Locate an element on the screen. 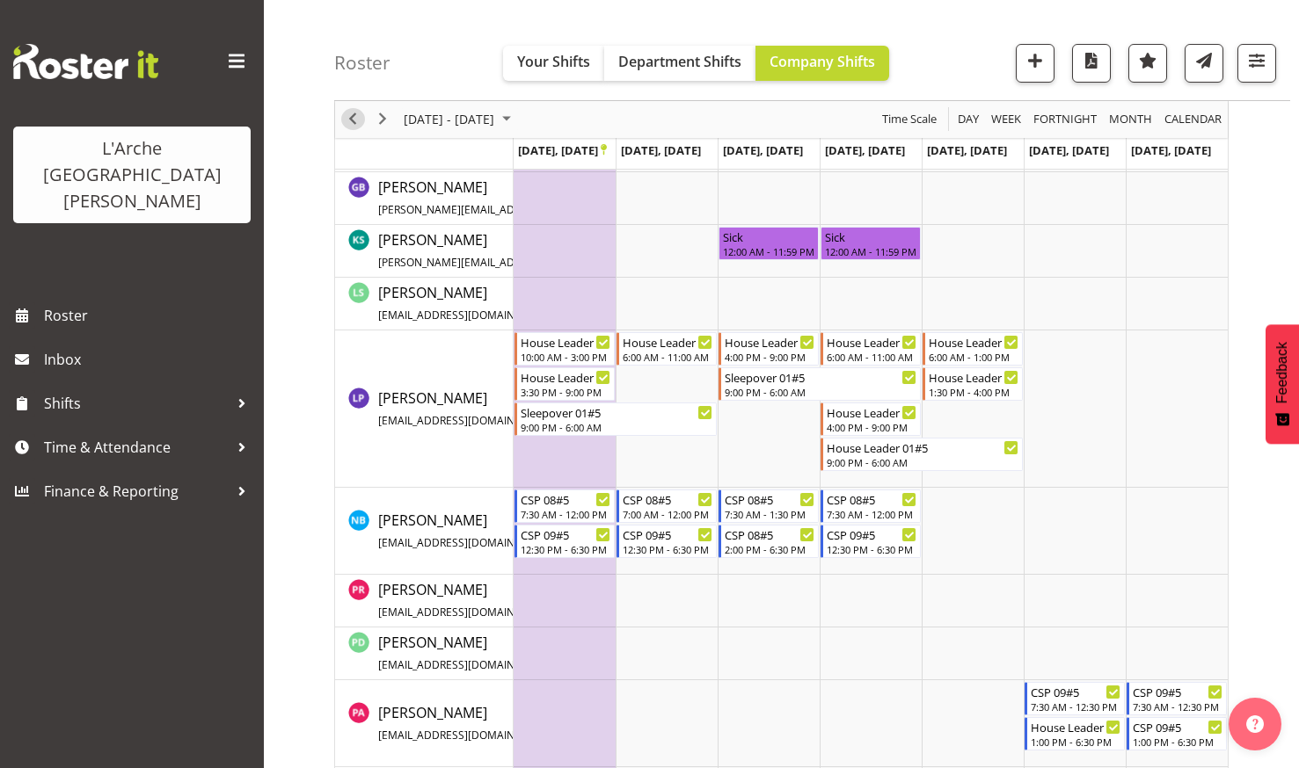 This screenshot has width=1299, height=768. td: Paige Reynolds resource is located at coordinates (424, 601).